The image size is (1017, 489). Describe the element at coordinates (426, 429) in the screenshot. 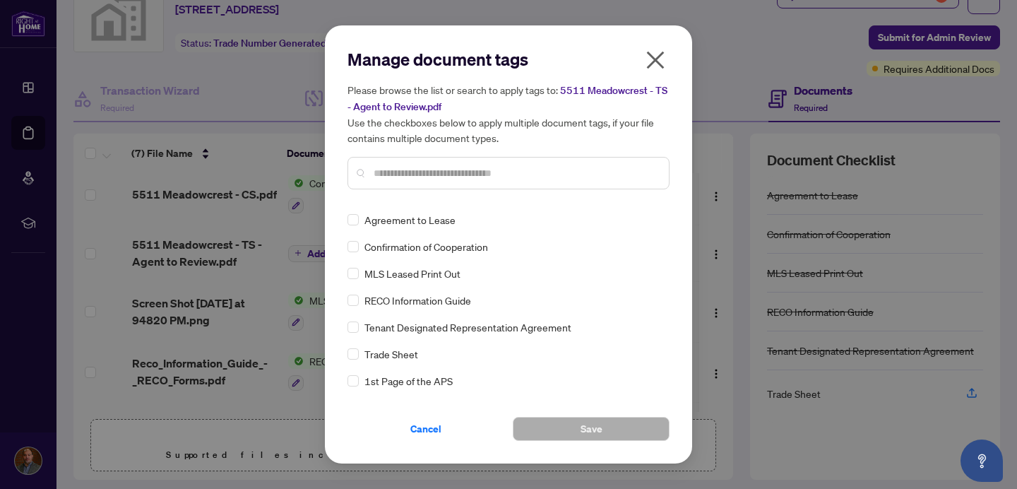

I see `span: Cancel` at that location.